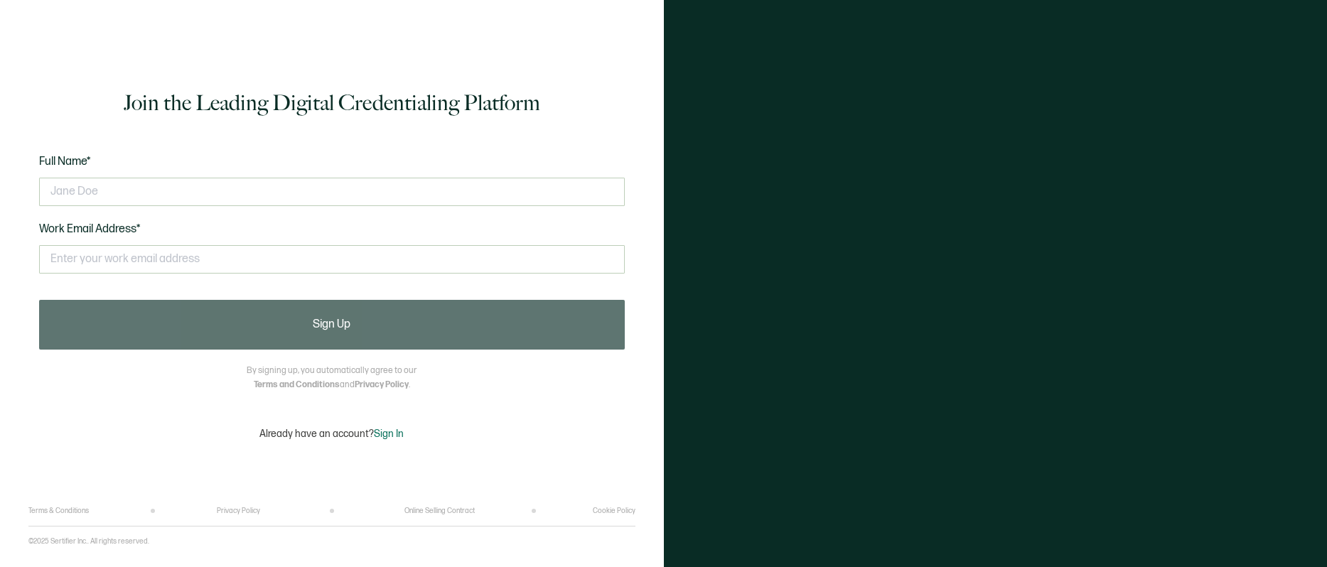  What do you see at coordinates (331, 325) in the screenshot?
I see `span: Sign Up` at bounding box center [331, 325].